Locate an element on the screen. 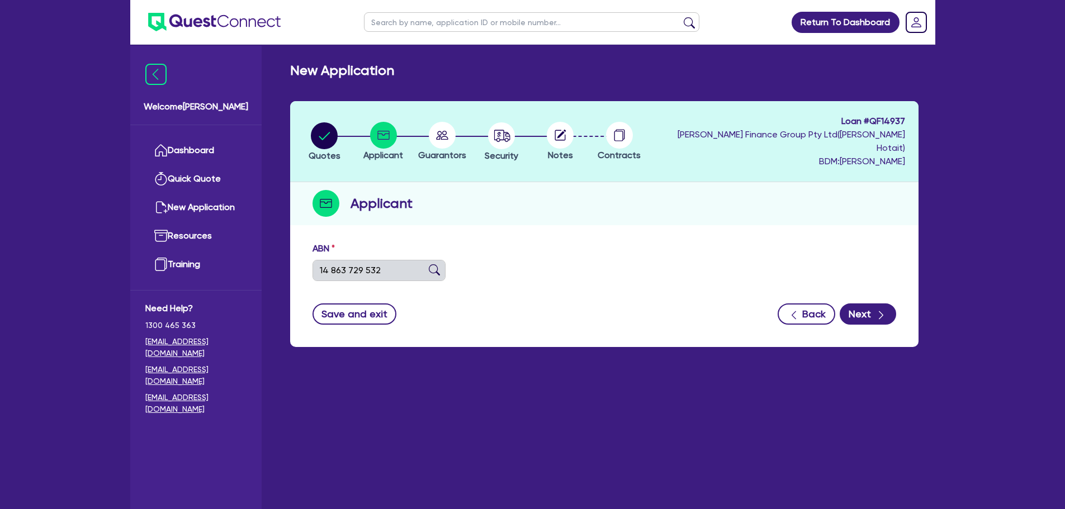 The width and height of the screenshot is (1065, 509). a: Training is located at coordinates (196, 264).